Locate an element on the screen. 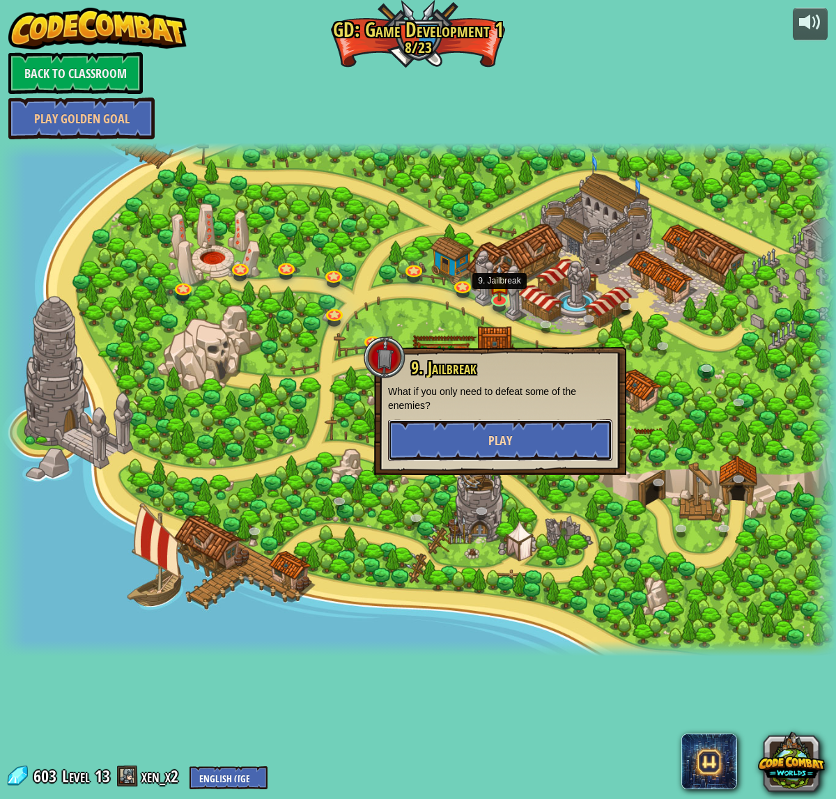 The width and height of the screenshot is (836, 799). img: CodeCombat - Learn how to code by playing a game is located at coordinates (98, 29).